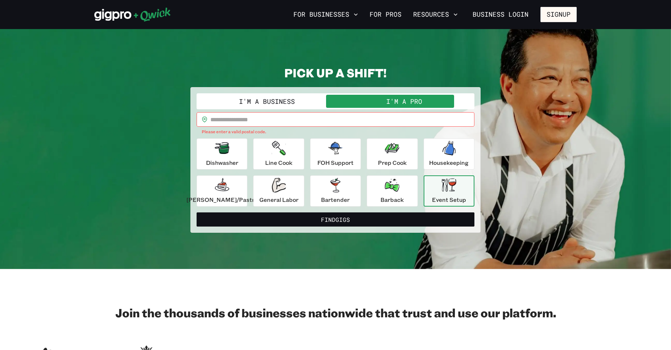 The height and width of the screenshot is (350, 671). I want to click on a: For Pros, so click(386, 15).